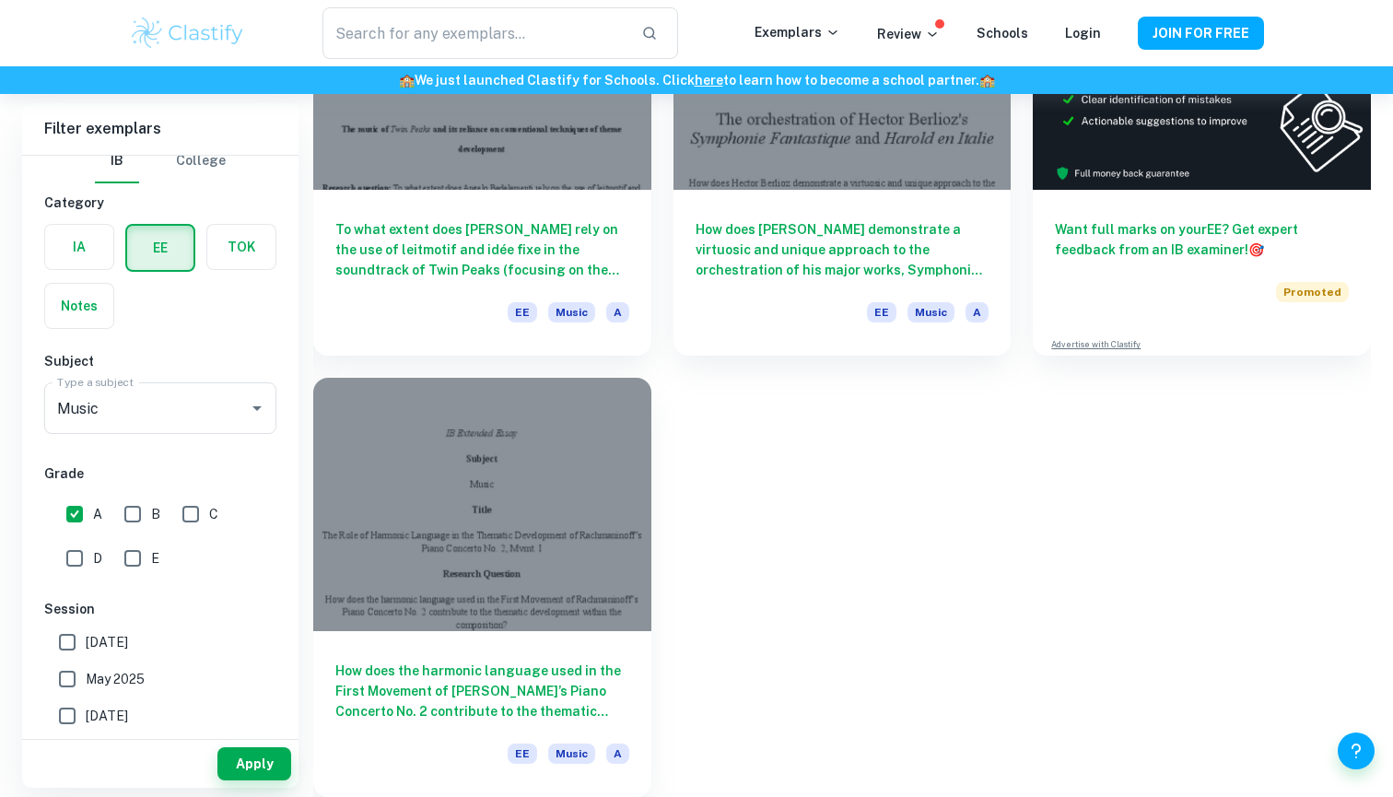  What do you see at coordinates (117, 161) in the screenshot?
I see `button: IB` at bounding box center [117, 161].